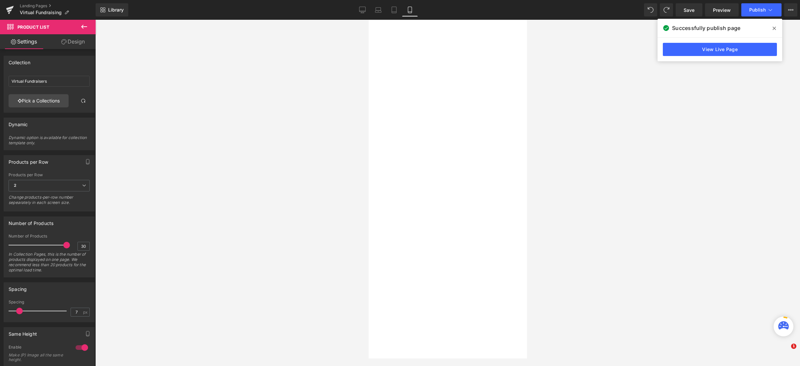 The height and width of the screenshot is (366, 800). Describe the element at coordinates (112, 10) in the screenshot. I see `a: New Library` at that location.